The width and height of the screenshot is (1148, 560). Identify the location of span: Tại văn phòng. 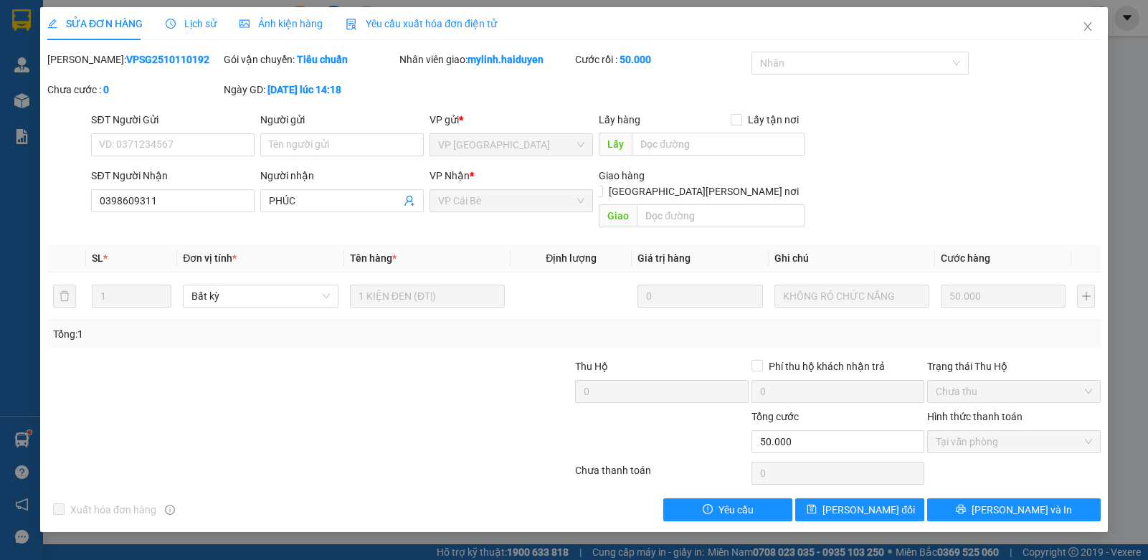
(1013, 442).